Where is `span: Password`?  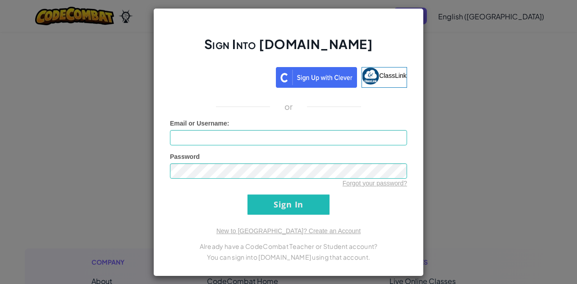
span: Password is located at coordinates (185, 157).